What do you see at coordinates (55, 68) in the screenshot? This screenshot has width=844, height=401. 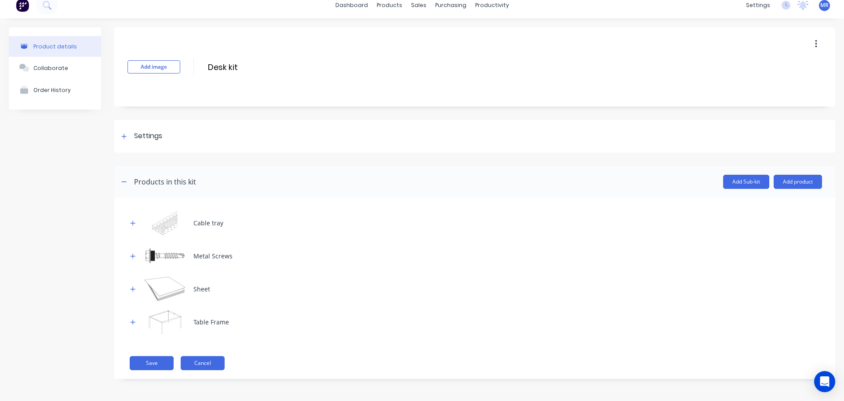 I see `button: Collaborate` at bounding box center [55, 68].